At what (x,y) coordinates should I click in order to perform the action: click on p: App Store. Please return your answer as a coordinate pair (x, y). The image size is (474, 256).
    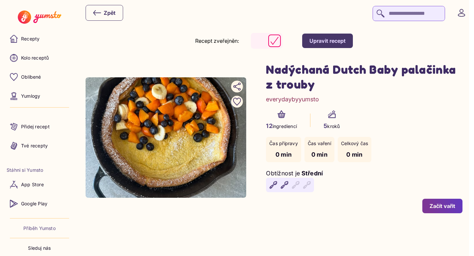
    Looking at the image, I should click on (32, 185).